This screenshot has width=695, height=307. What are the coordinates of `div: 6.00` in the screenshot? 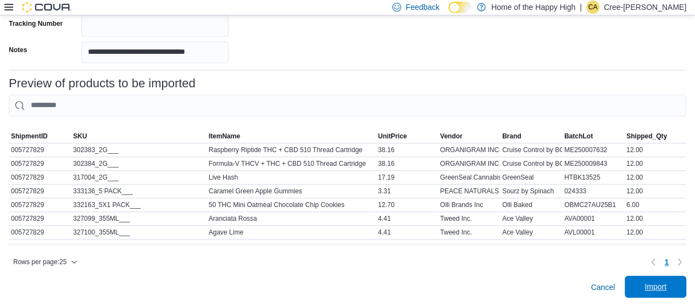 It's located at (654, 205).